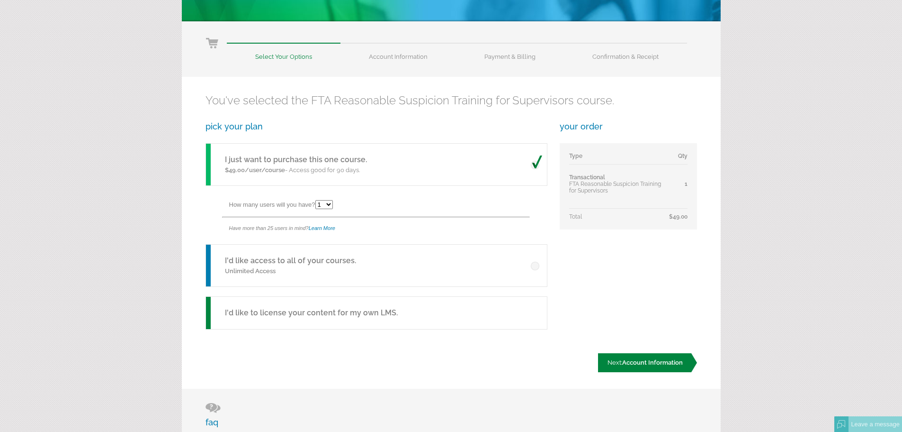  Describe the element at coordinates (615, 187) in the screenshot. I see `span: FTA Reasonable Suspicion Training for Supervisors` at that location.